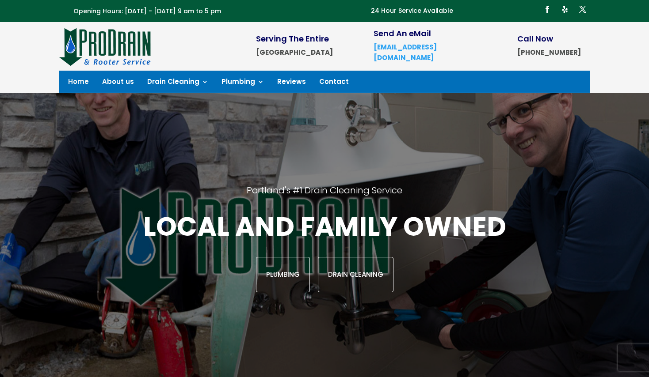  Describe the element at coordinates (291, 84) in the screenshot. I see `a: Reviews` at that location.